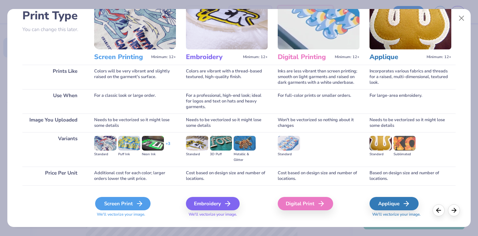 The image size is (478, 236). Describe the element at coordinates (123, 204) in the screenshot. I see `div: Screen Print` at that location.